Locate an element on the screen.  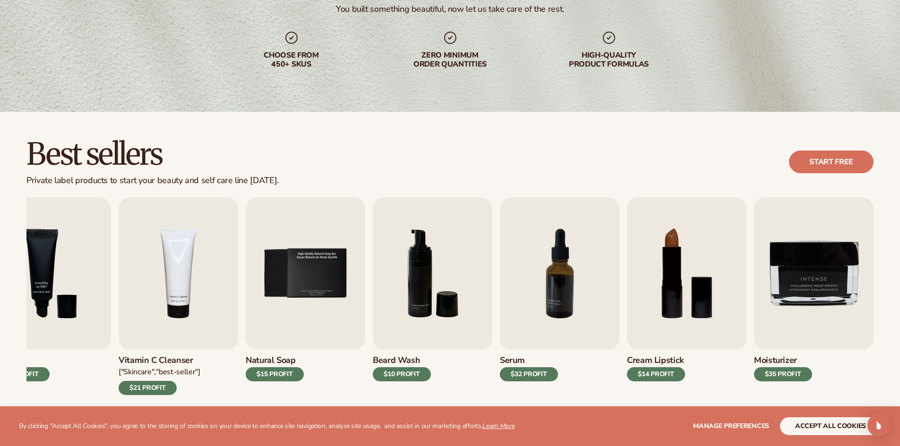
h2: Best sellers is located at coordinates (153, 154).